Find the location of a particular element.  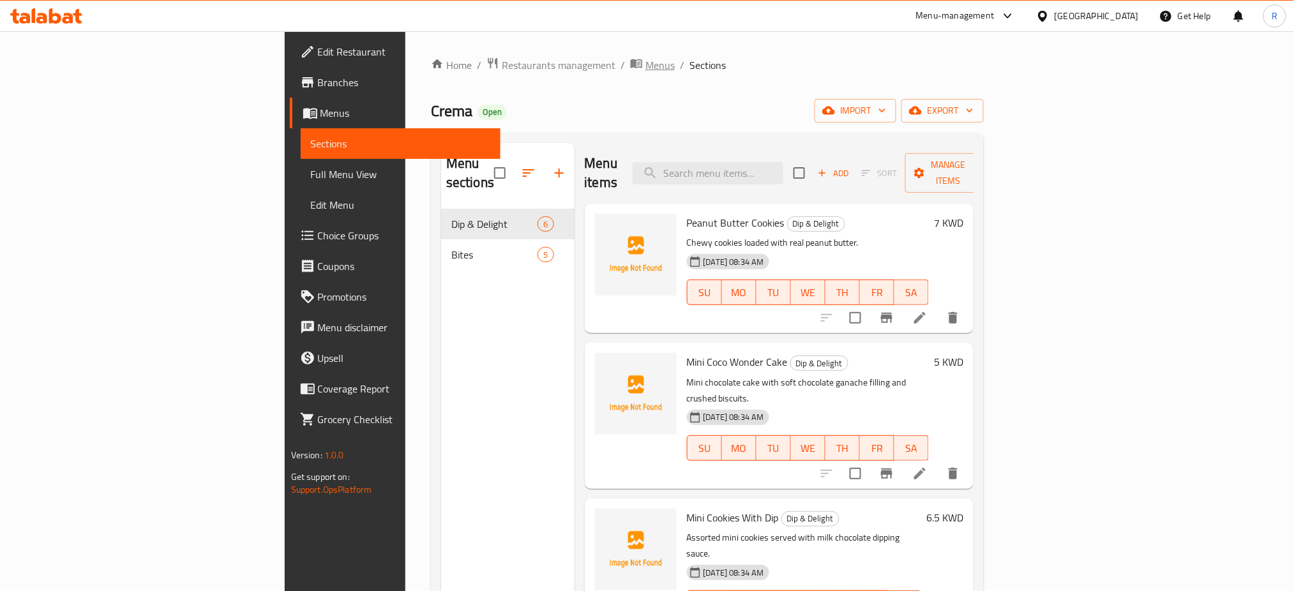

button: import is located at coordinates (855, 110).